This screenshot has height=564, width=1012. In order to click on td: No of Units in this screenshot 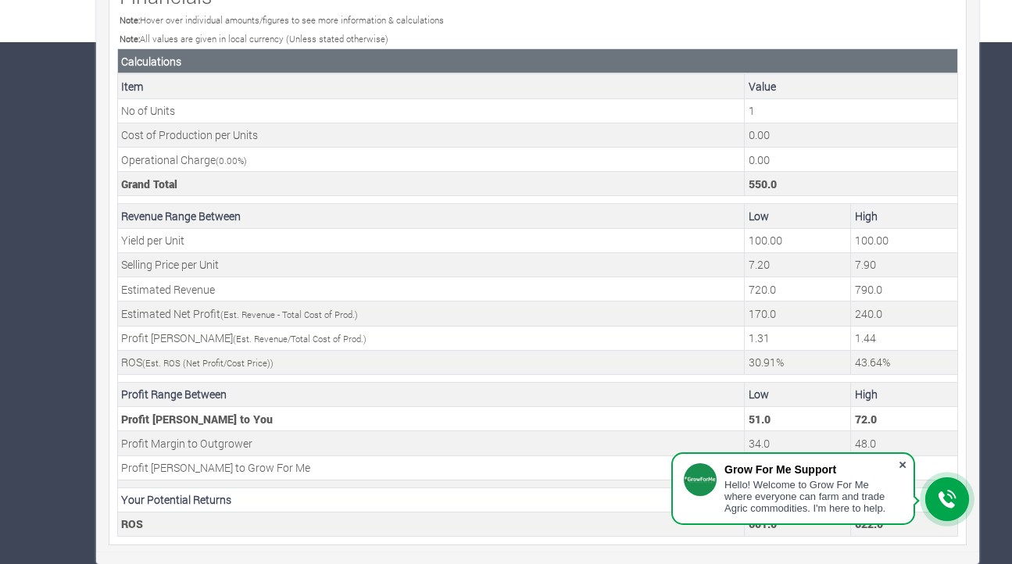, I will do `click(431, 110)`.